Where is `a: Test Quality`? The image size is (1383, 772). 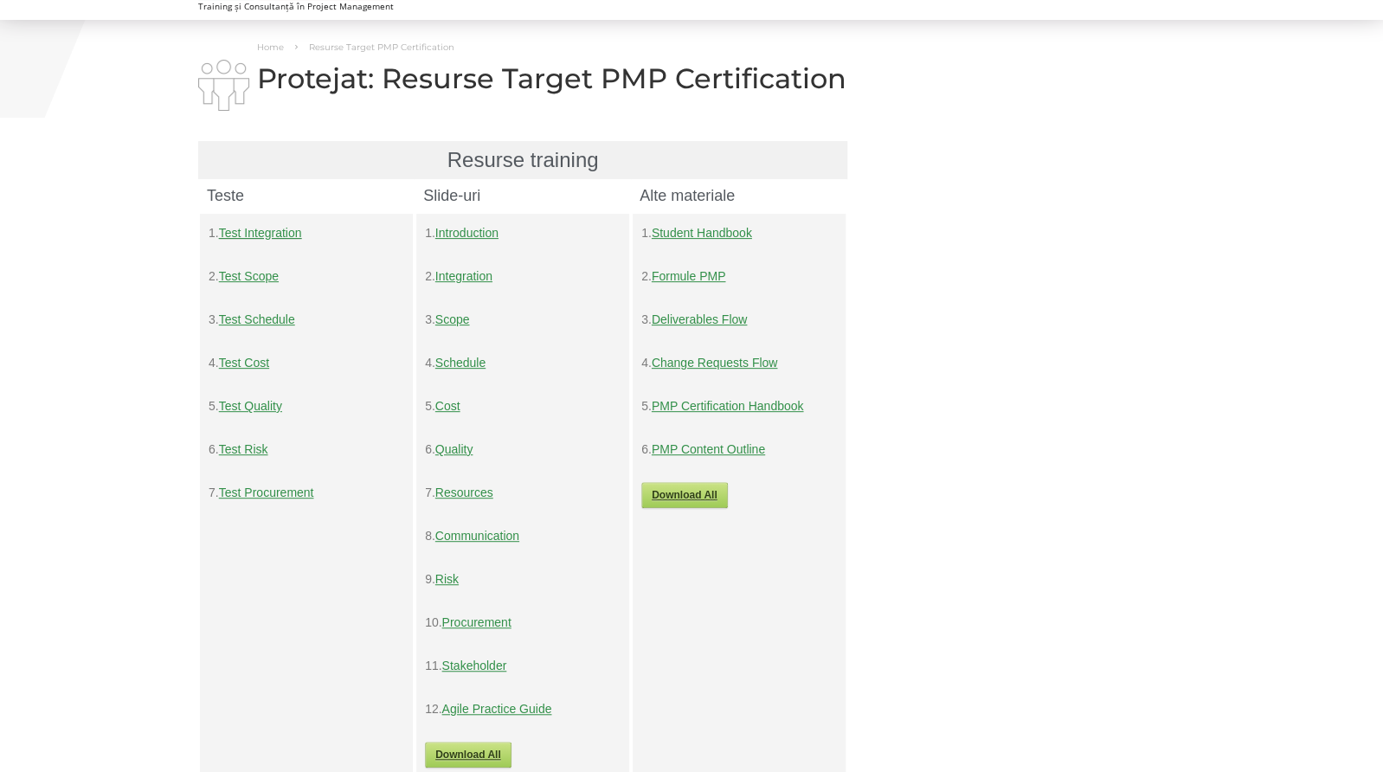
a: Test Quality is located at coordinates (250, 406).